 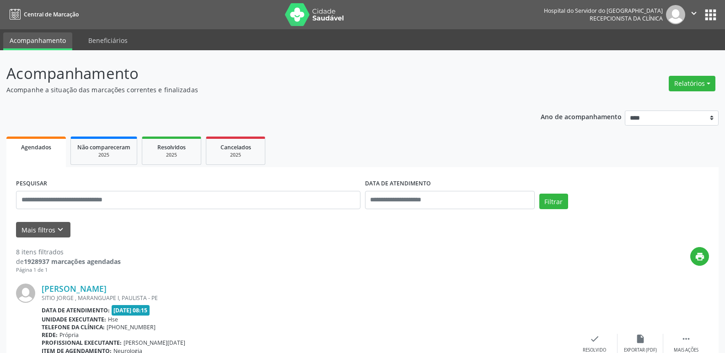 What do you see at coordinates (81, 343) in the screenshot?
I see `b: Profissional executante:` at bounding box center [81, 343].